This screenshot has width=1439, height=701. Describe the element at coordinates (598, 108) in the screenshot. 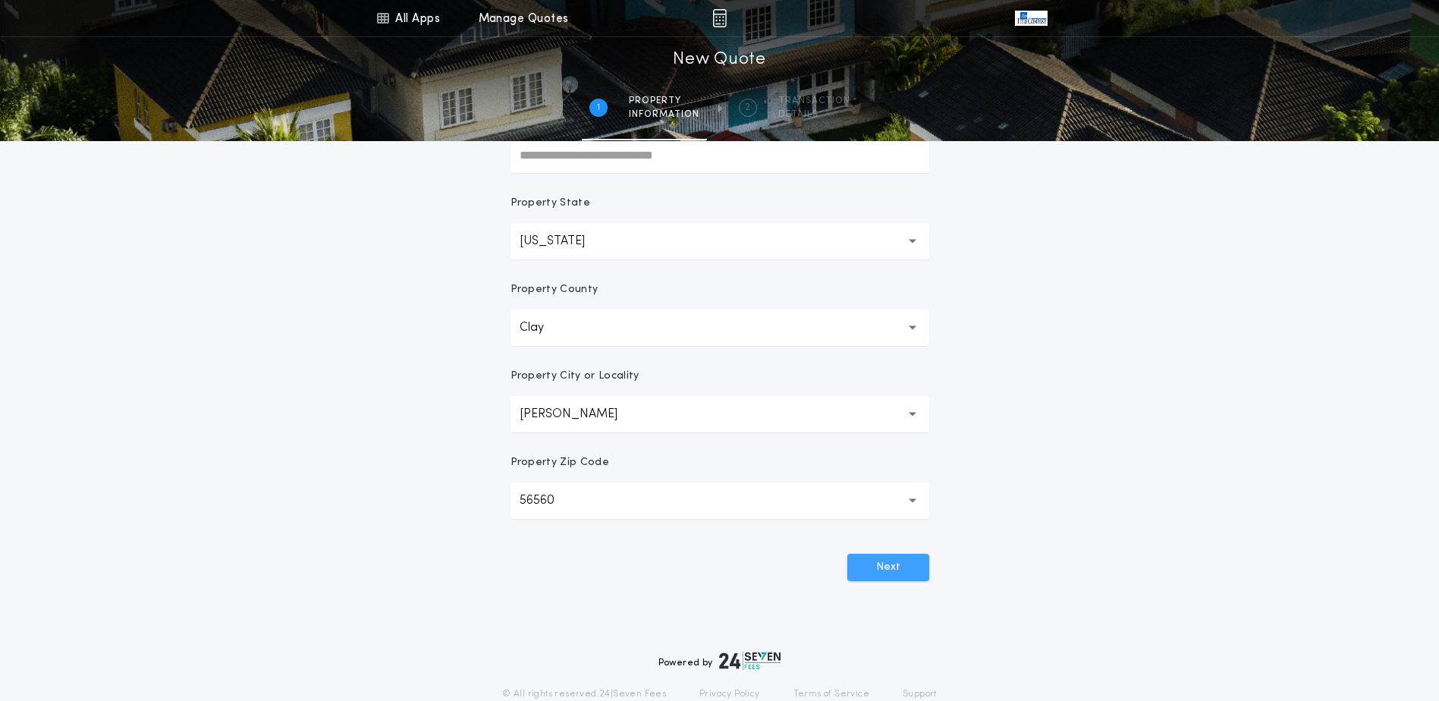

I see `h2: 1` at that location.